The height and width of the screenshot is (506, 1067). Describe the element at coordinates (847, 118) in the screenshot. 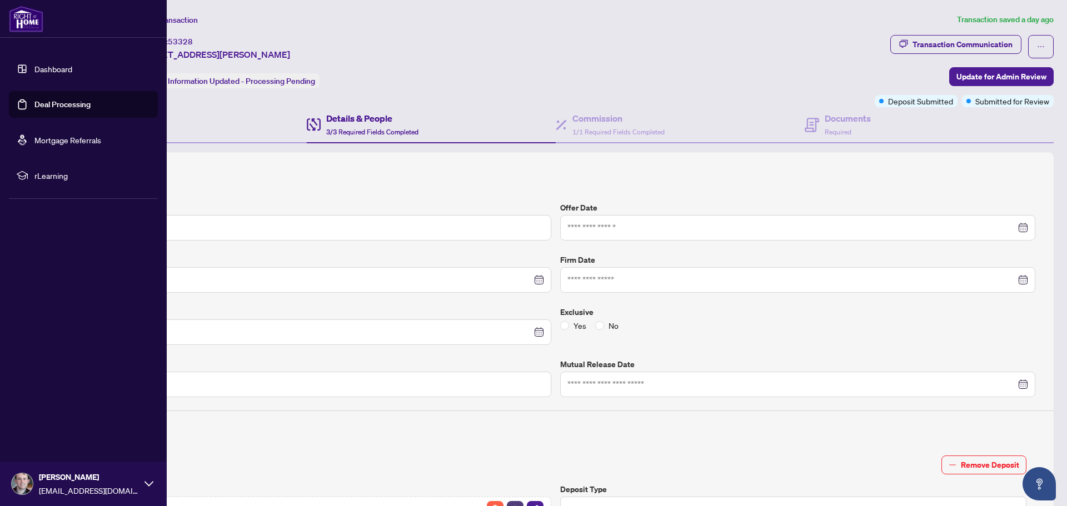

I see `h4: Documents` at that location.